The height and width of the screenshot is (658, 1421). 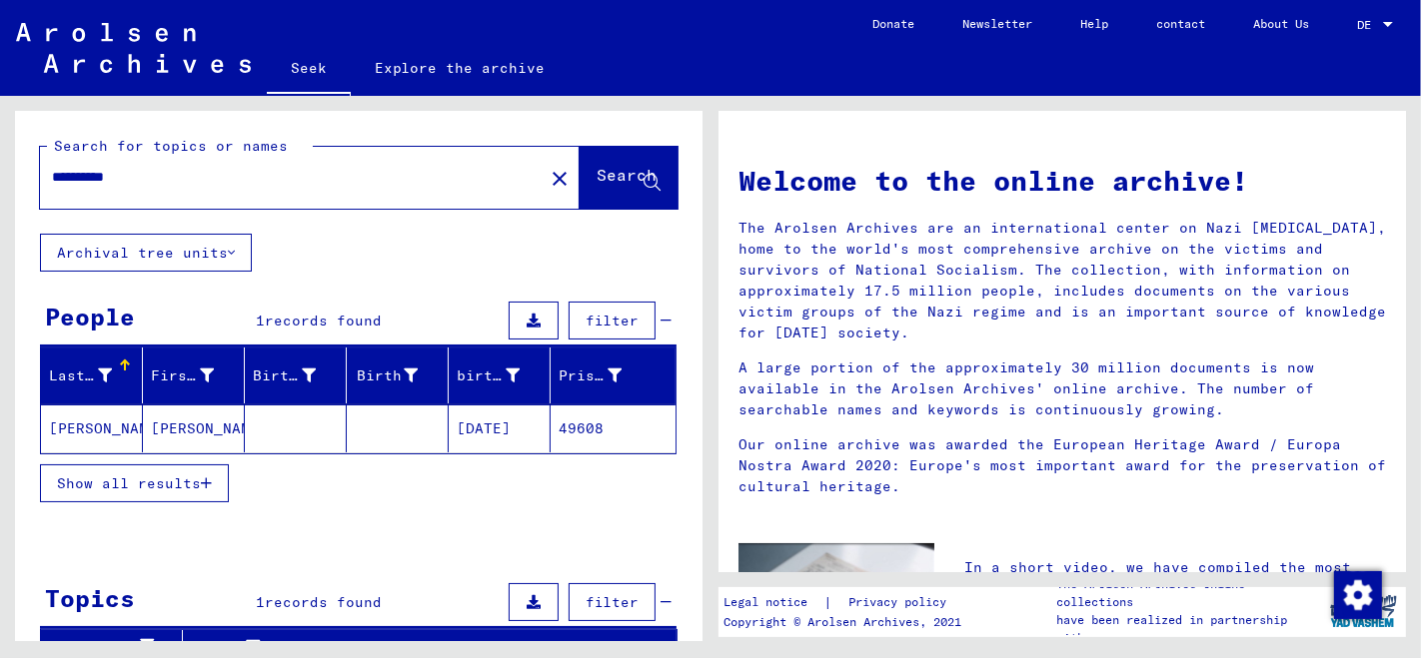 What do you see at coordinates (129, 484) in the screenshot?
I see `font: Show all results` at bounding box center [129, 484].